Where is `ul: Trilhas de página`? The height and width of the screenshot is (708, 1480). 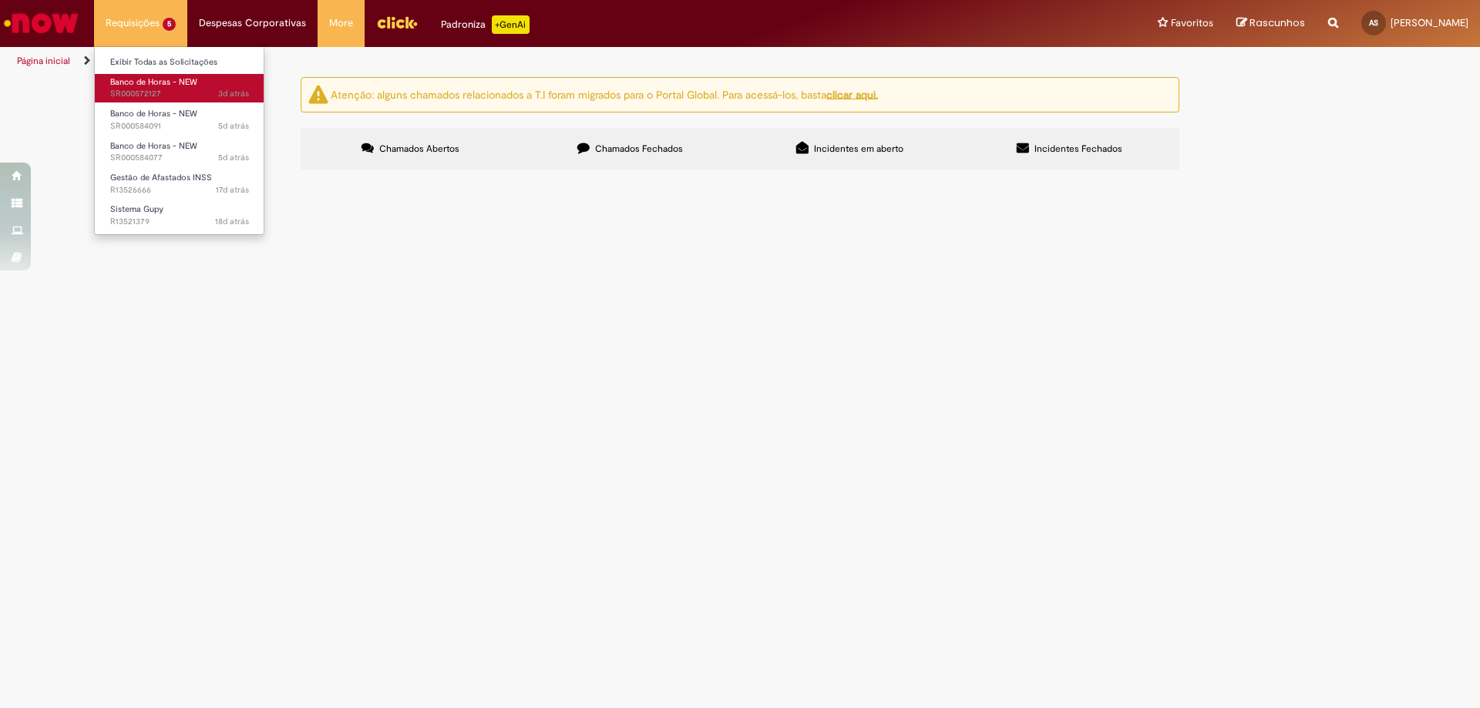 ul: Trilhas de página is located at coordinates (493, 61).